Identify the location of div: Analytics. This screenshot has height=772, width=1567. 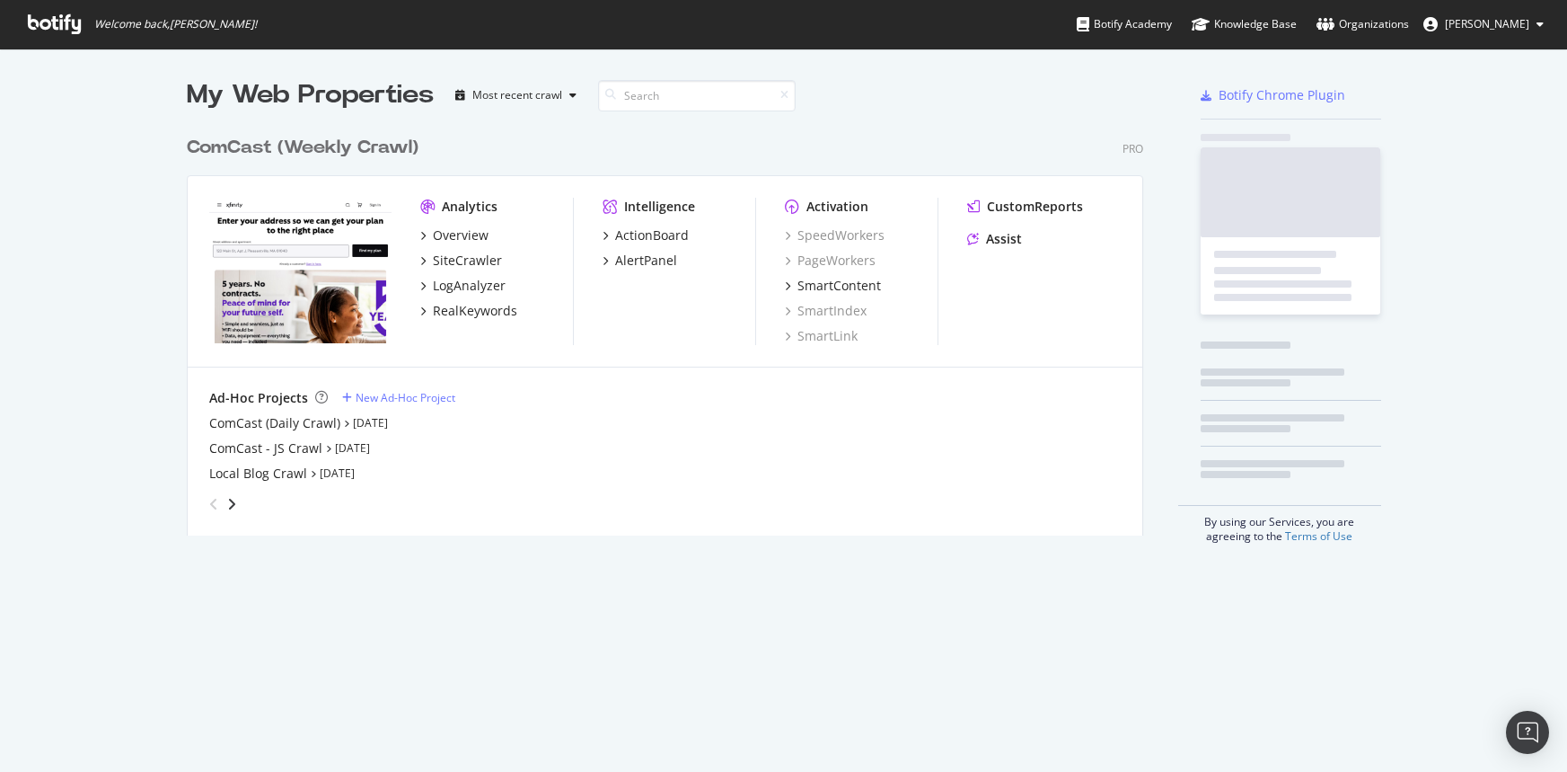
(470, 207).